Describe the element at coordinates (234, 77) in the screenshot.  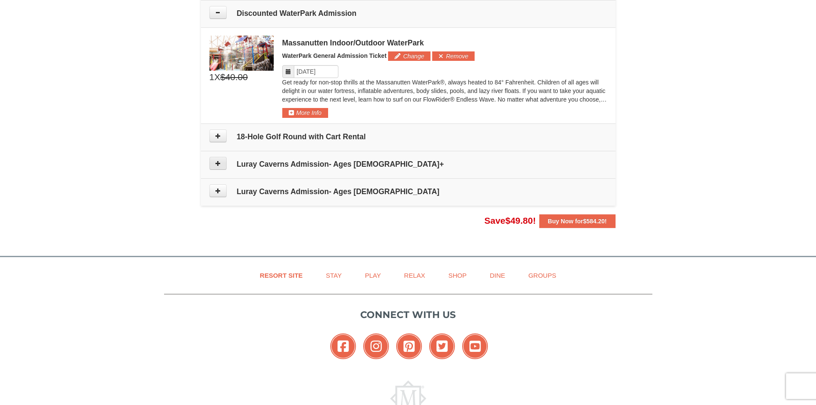
I see `span: $40.00` at that location.